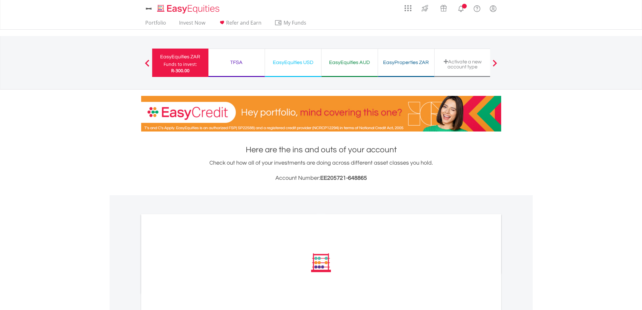  What do you see at coordinates (236, 63) in the screenshot?
I see `div: TFSA` at bounding box center [236, 63].